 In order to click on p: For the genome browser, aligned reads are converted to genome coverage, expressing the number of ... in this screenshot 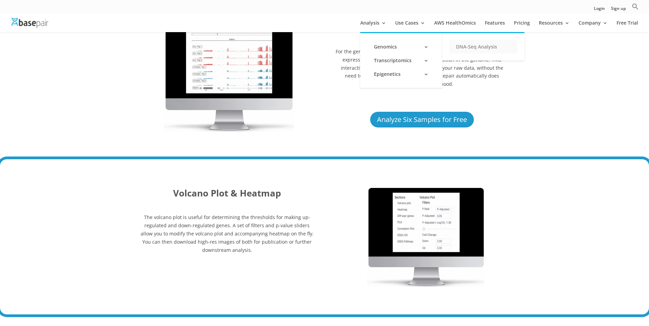, I will do `click(422, 70)`.